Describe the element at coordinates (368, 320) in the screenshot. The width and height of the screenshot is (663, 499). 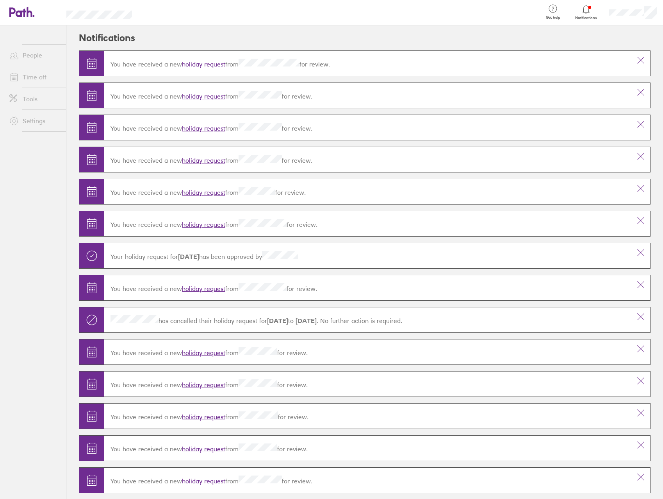
I see `p: has cancelled their holiday request for . No further action is required.` at that location.